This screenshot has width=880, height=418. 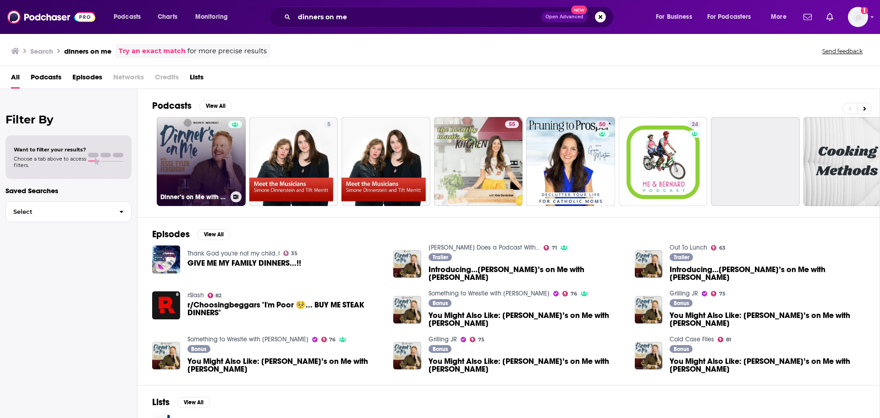 What do you see at coordinates (291, 253) in the screenshot?
I see `a: 35` at bounding box center [291, 253].